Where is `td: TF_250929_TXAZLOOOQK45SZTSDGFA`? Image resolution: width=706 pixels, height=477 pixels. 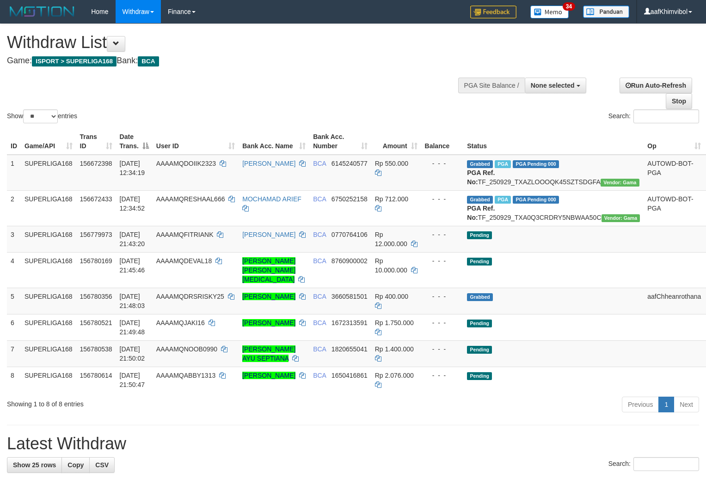
td: TF_250929_TXAZLOOOQK45SZTSDGFA is located at coordinates (553, 173).